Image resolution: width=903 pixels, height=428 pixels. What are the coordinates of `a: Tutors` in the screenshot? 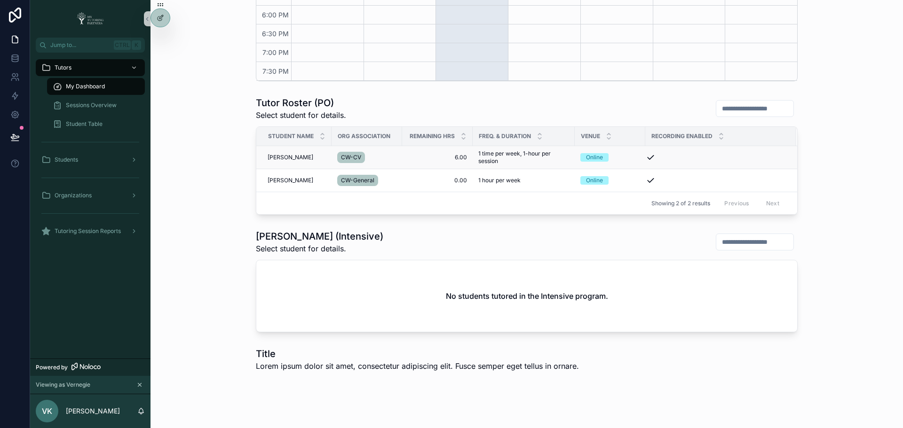 It's located at (90, 68).